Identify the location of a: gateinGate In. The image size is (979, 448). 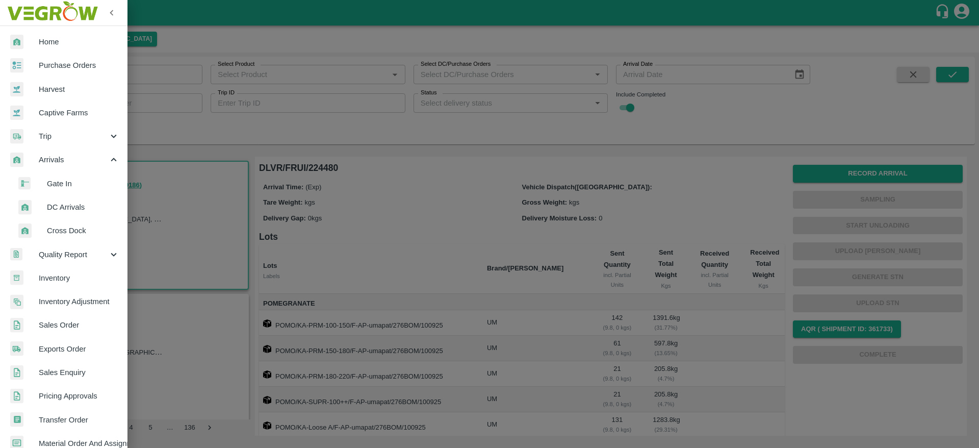
(68, 184).